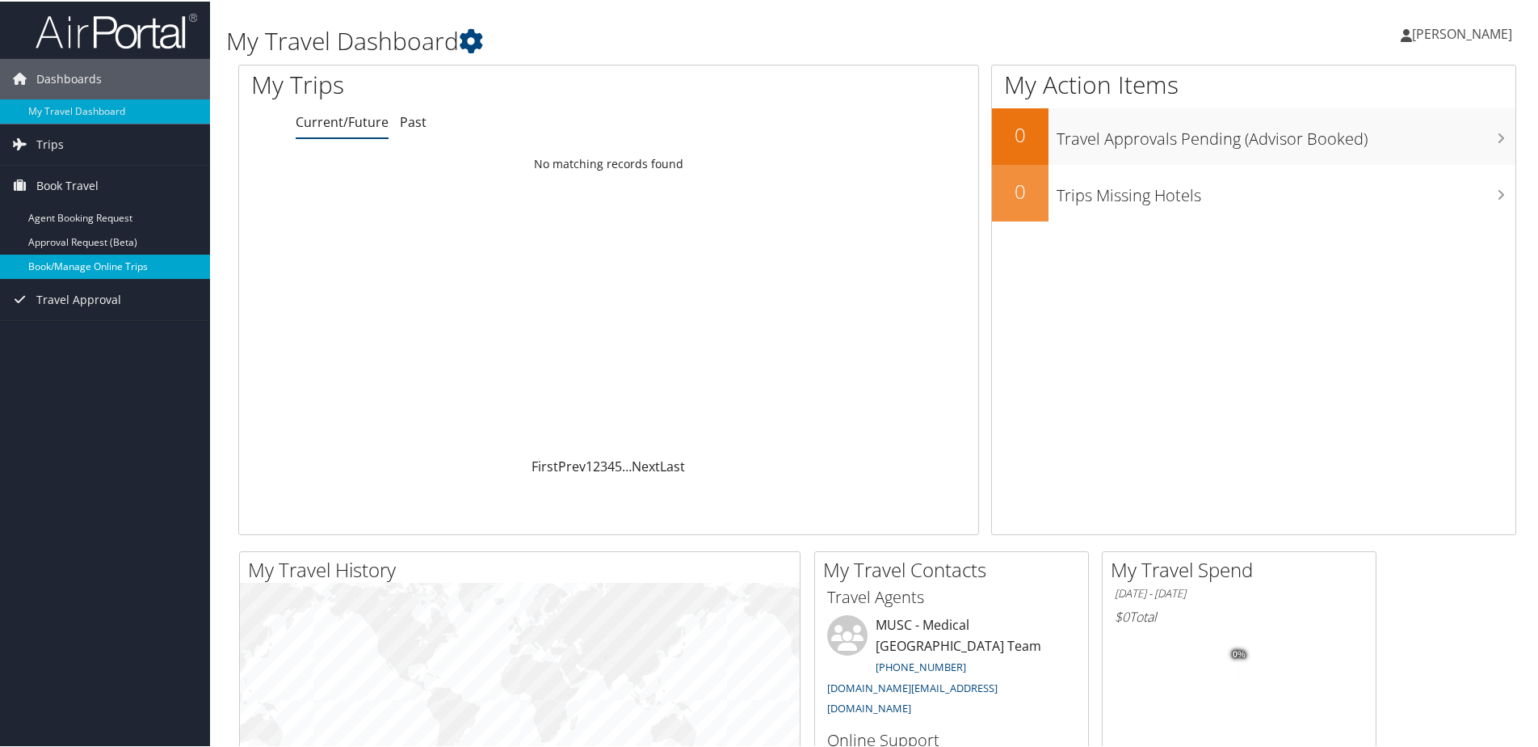  Describe the element at coordinates (67, 184) in the screenshot. I see `span: Book Travel` at that location.